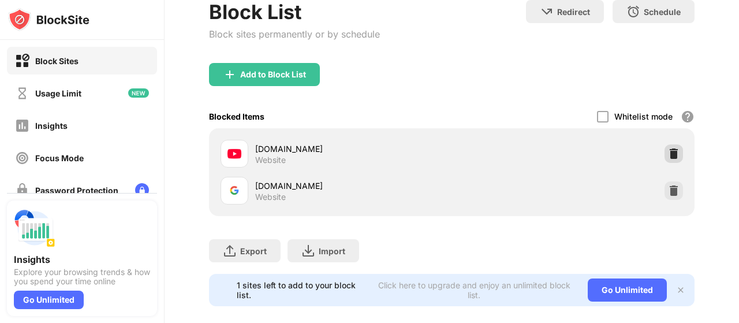 Image resolution: width=739 pixels, height=323 pixels. I want to click on img: new-icon.svg, so click(139, 93).